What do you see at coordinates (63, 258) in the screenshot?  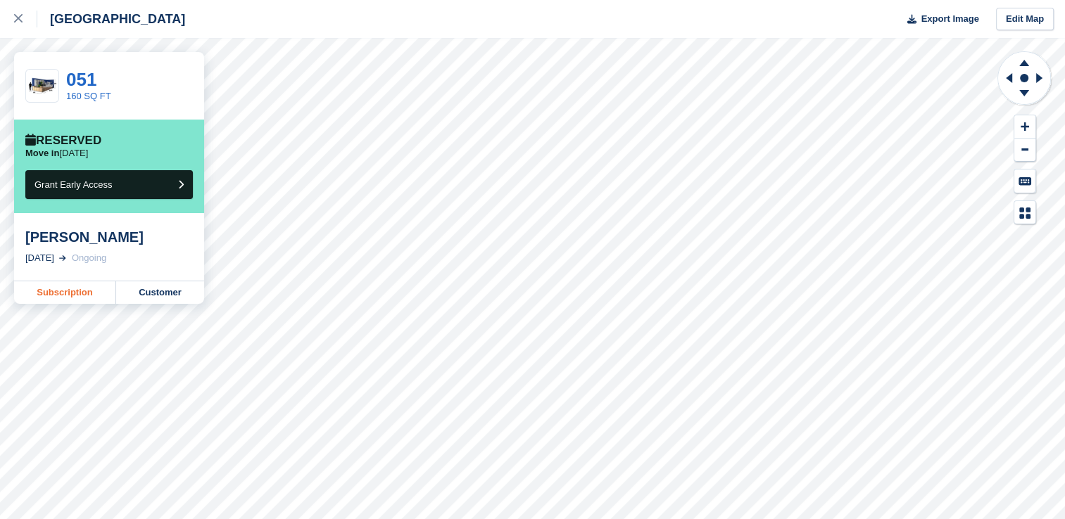 I see `img: arrow-right-light-icn-cde0832a797a2874e46488d9cf13f60e5c3a73dbe684e267c42b8395dfbc2abf.svg` at bounding box center [63, 258].